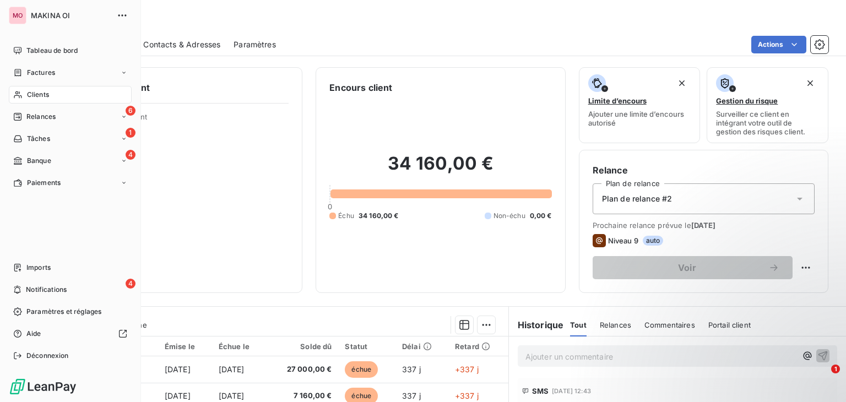  I want to click on span: Clients, so click(38, 95).